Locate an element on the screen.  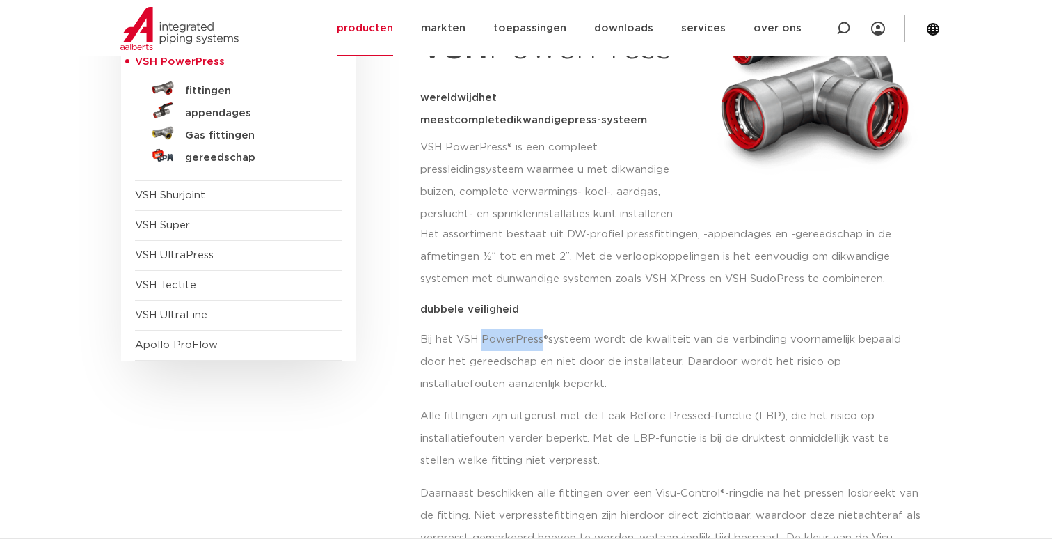
a: VSH Tectite is located at coordinates (166, 285).